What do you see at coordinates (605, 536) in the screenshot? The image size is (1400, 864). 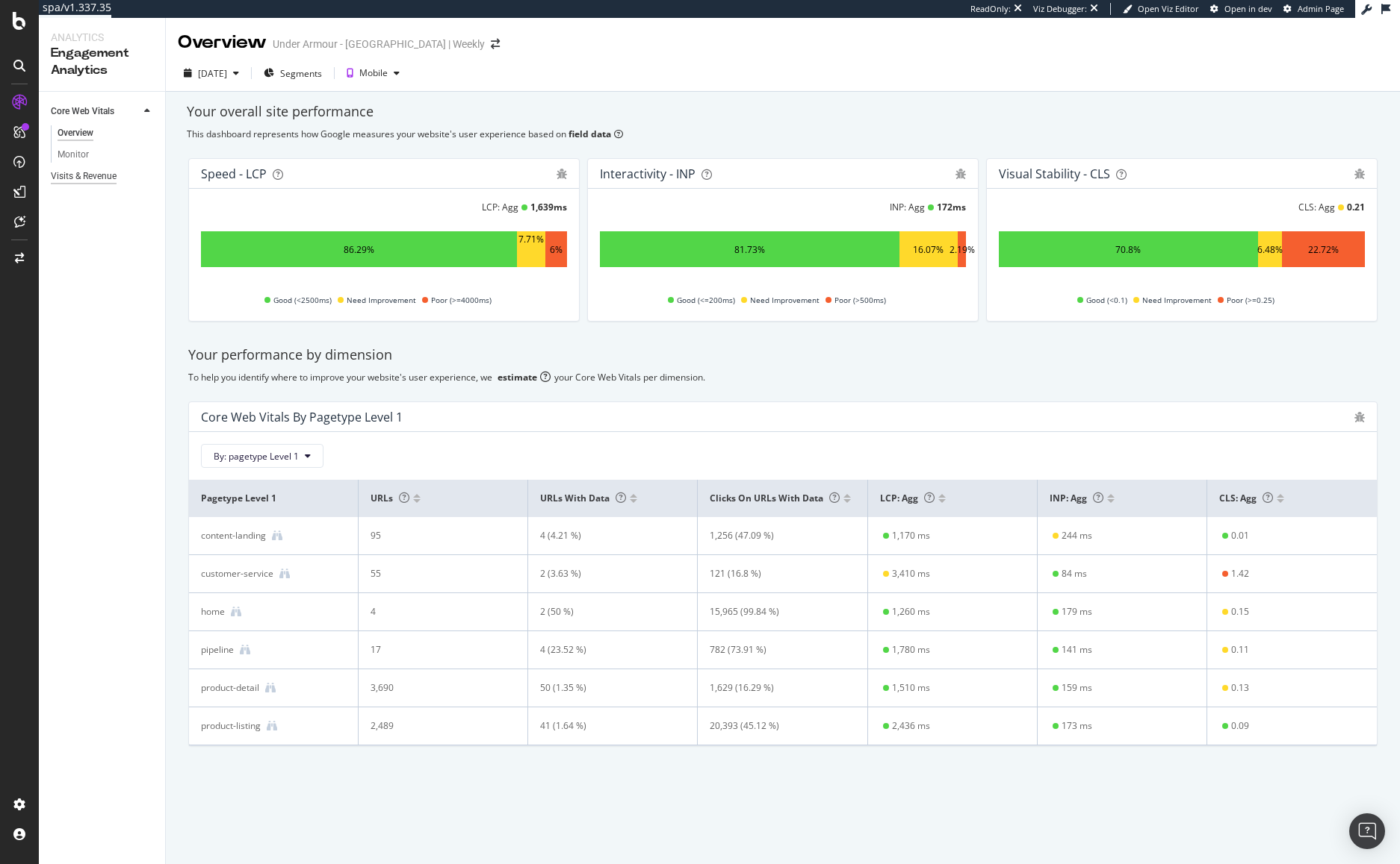 I see `div: 4 (4.21 %)` at bounding box center [605, 536].